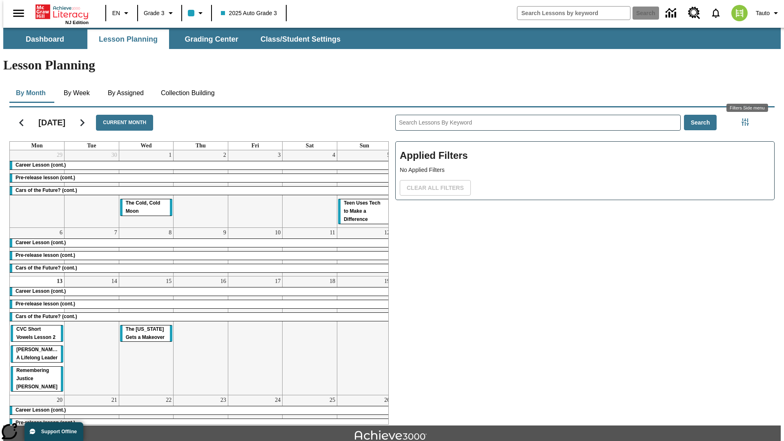  What do you see at coordinates (362, 211) in the screenshot?
I see `span: Teen Uses Tech to Make a Difference` at bounding box center [362, 211].